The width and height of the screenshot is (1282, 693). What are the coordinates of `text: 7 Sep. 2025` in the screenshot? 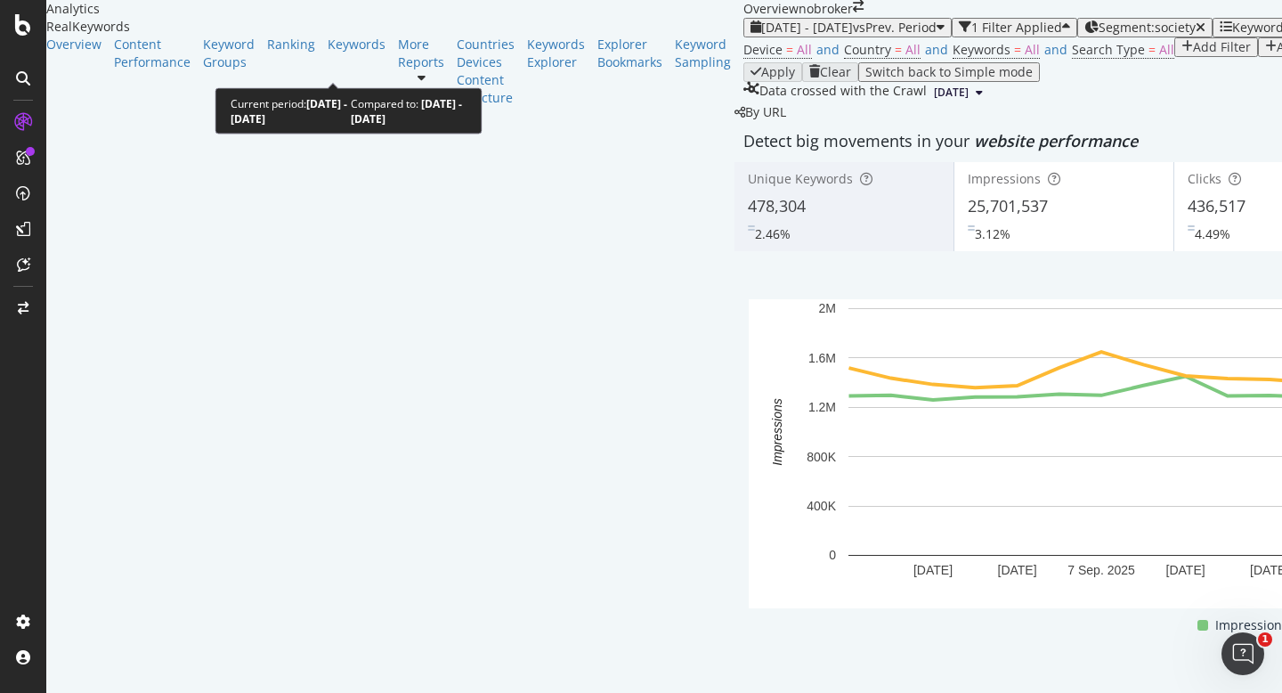 It's located at (1101, 570).